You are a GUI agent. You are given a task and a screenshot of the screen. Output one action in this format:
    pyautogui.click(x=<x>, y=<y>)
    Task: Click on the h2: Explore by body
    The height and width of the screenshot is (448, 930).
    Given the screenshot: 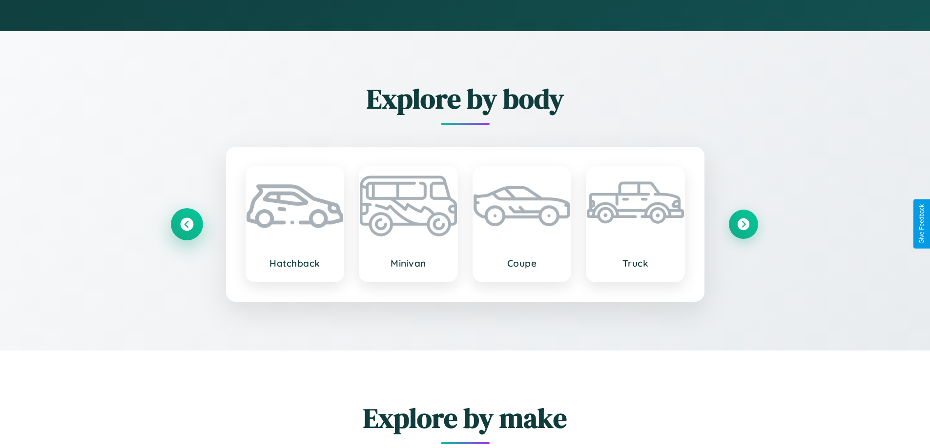 What is the action you would take?
    pyautogui.click(x=465, y=99)
    